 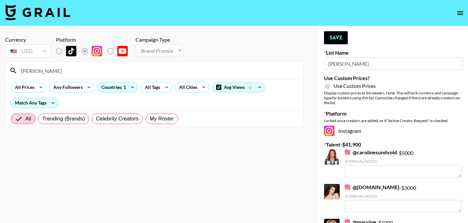 What do you see at coordinates (94, 51) in the screenshot?
I see `div: List locked to Instagram.` at bounding box center [94, 51].